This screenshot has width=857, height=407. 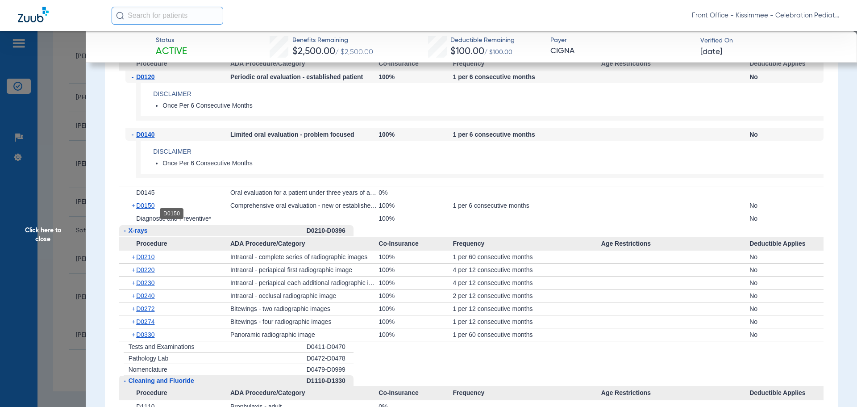 What do you see at coordinates (145, 205) in the screenshot?
I see `span: D0150` at bounding box center [145, 205].